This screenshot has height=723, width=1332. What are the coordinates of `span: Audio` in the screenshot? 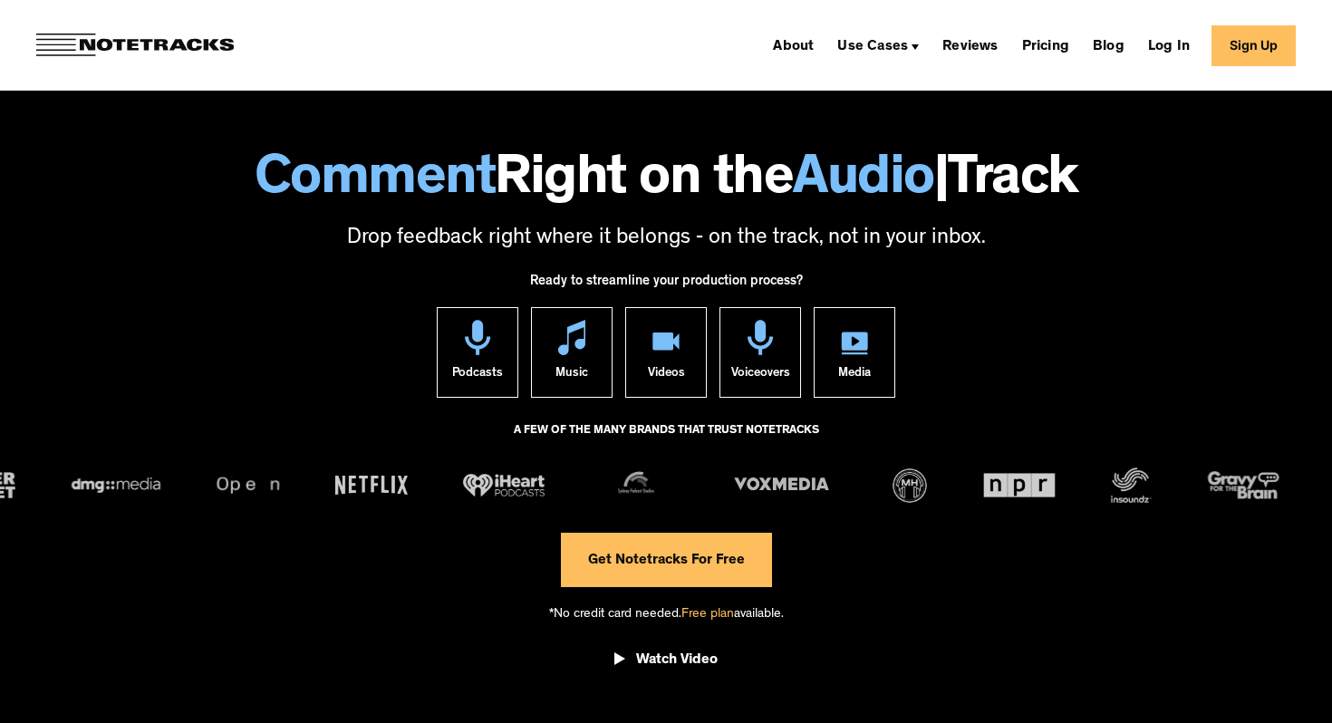 It's located at (863, 182).